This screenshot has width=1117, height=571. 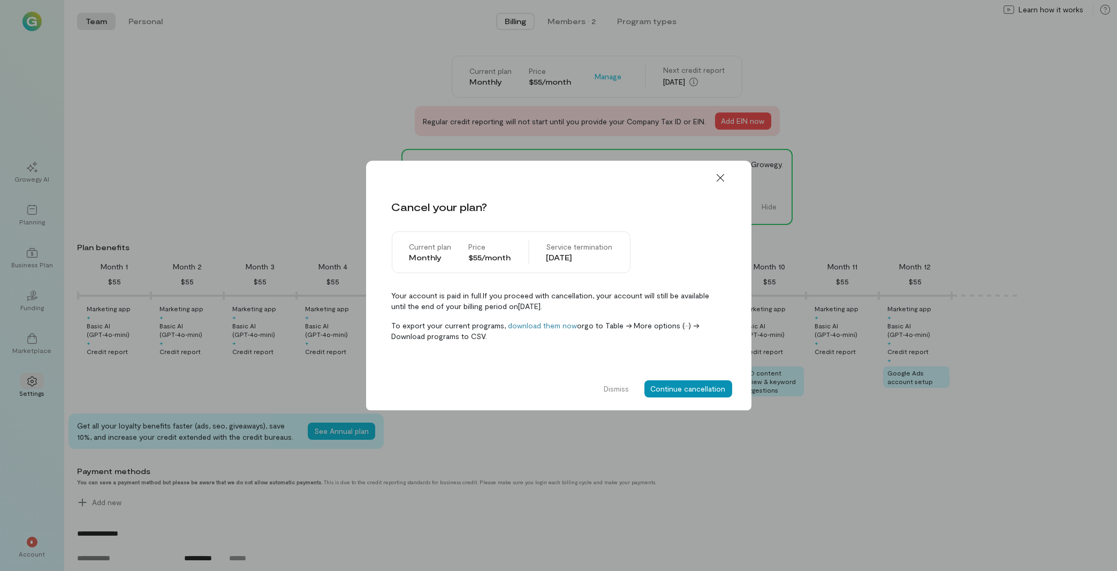 I want to click on button: Continue cancellation, so click(x=688, y=389).